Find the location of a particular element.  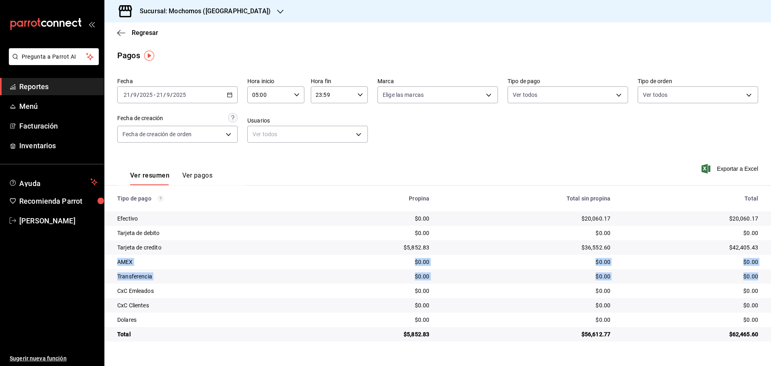

svg: Los pagos realizados con Pay y otras terminales son montos brutos. is located at coordinates (161, 198).